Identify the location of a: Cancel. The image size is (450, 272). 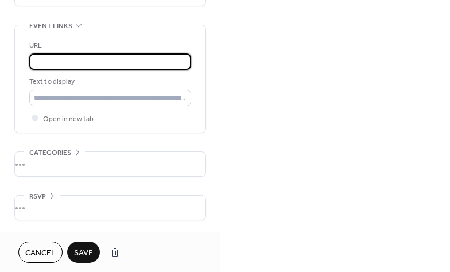
(40, 252).